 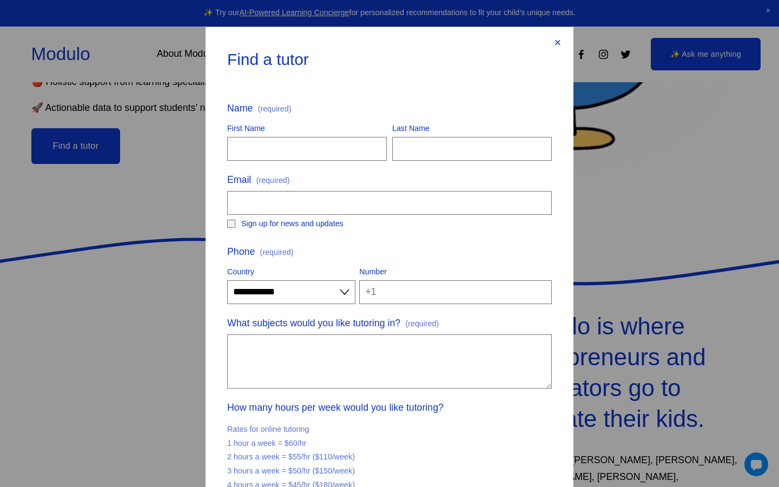 I want to click on span: Sign up for news and updates, so click(x=292, y=224).